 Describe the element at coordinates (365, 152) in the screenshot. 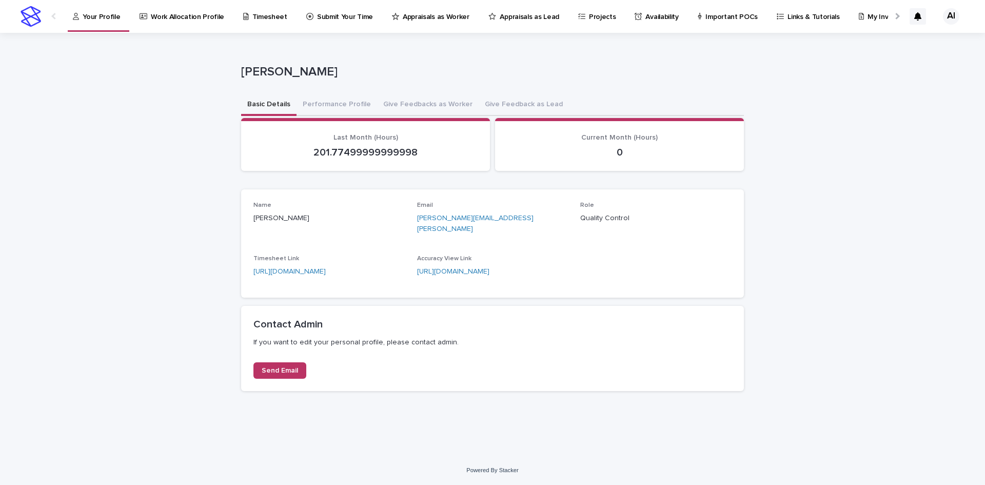

I see `p: 201.77499999999998` at that location.